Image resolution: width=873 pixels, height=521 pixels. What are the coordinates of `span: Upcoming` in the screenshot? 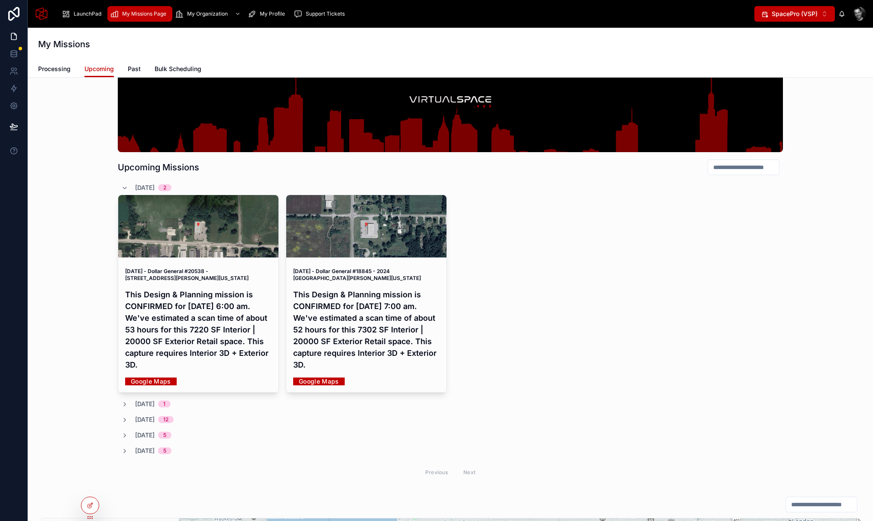 It's located at (99, 69).